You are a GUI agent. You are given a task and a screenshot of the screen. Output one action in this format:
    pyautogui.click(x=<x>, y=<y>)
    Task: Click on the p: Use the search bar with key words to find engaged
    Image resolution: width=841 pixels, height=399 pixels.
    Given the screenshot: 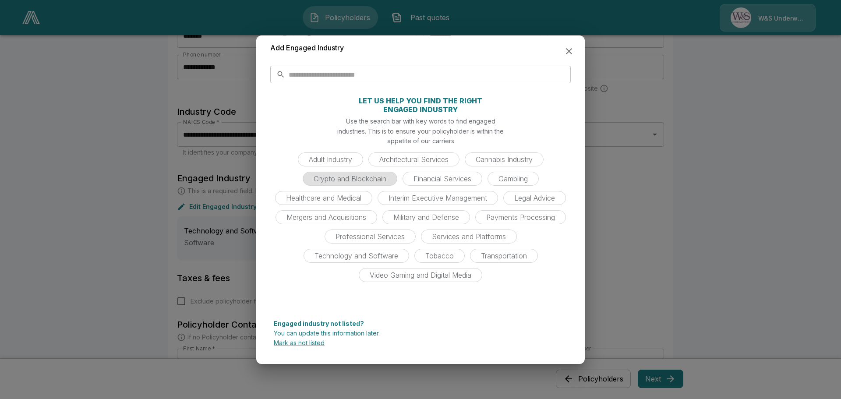 What is the action you would take?
    pyautogui.click(x=421, y=121)
    